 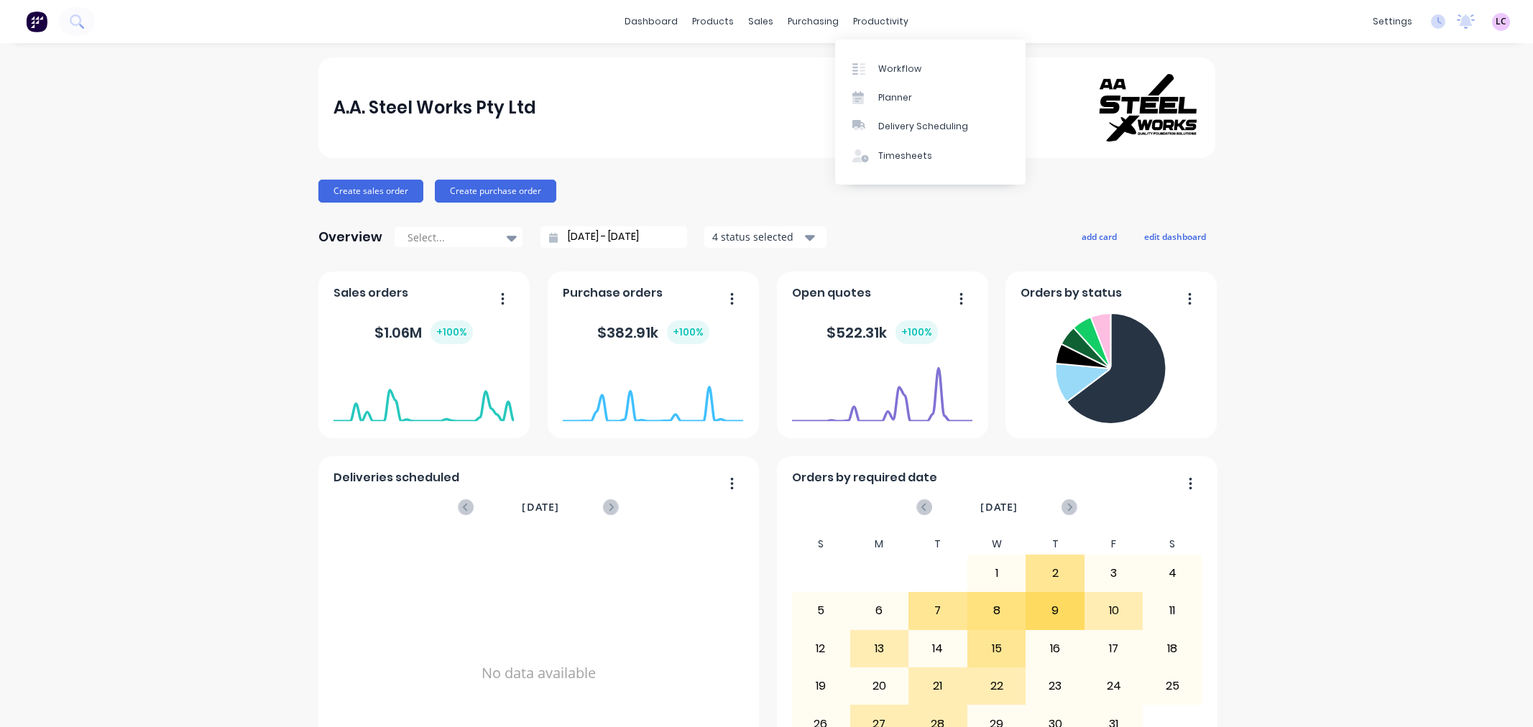 What do you see at coordinates (1114, 544) in the screenshot?
I see `div: F` at bounding box center [1114, 544].